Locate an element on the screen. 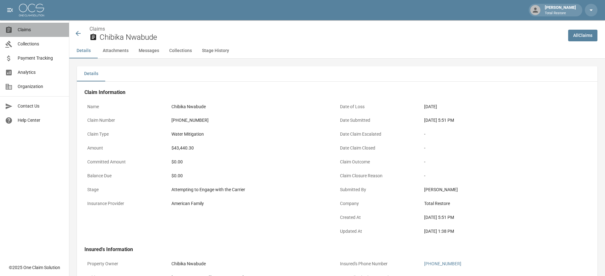  p: Created At is located at coordinates (379, 217).